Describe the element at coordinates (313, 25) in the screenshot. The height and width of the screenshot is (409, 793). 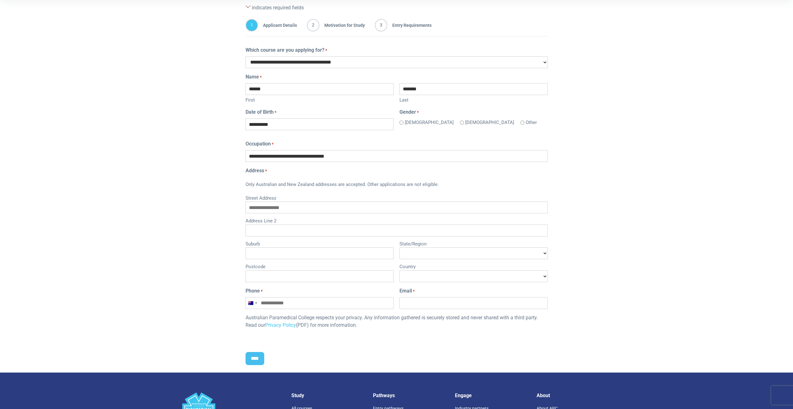
I see `span: 2` at that location.